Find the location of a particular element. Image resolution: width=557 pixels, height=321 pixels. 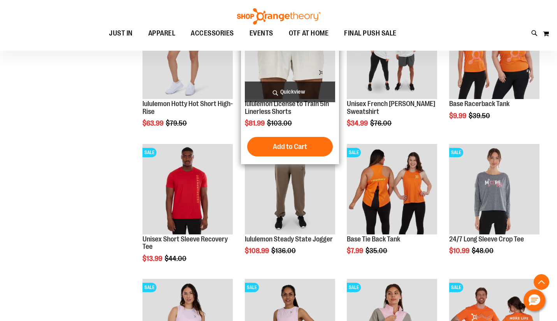

img: Product image for Base Tie Back Tank is located at coordinates (392, 189).